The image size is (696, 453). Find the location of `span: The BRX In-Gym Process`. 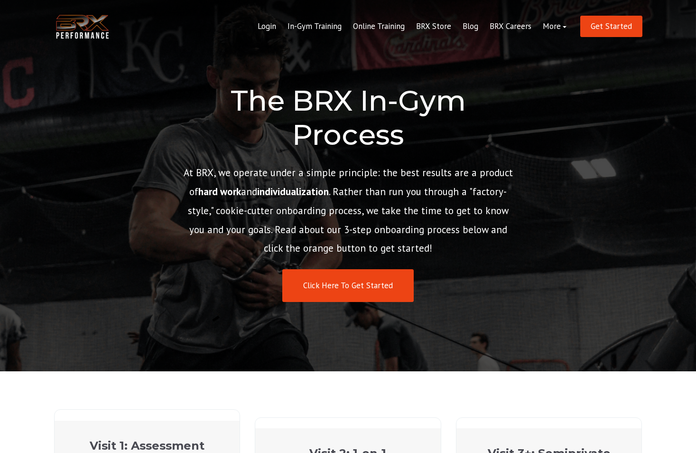

span: The BRX In-Gym Process is located at coordinates (348, 117).